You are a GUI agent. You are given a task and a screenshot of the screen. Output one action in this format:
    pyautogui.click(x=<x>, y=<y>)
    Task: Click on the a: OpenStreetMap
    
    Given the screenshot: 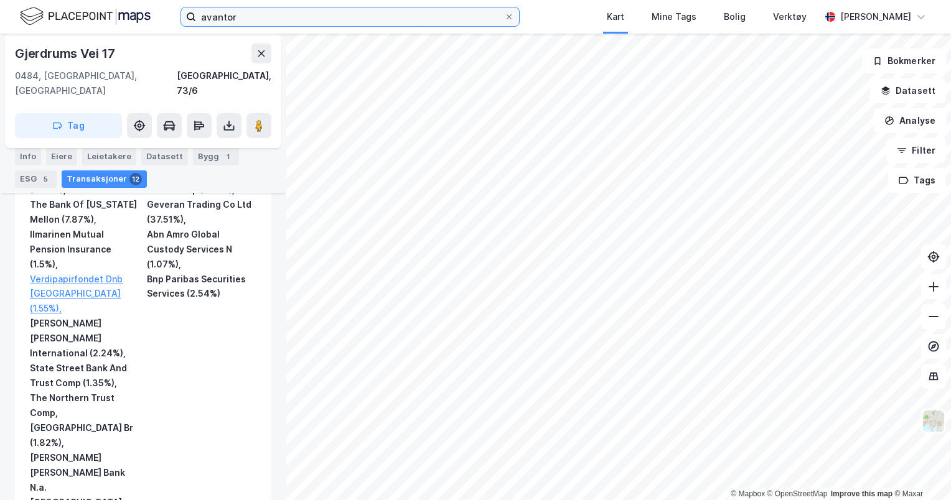 What is the action you would take?
    pyautogui.click(x=797, y=494)
    